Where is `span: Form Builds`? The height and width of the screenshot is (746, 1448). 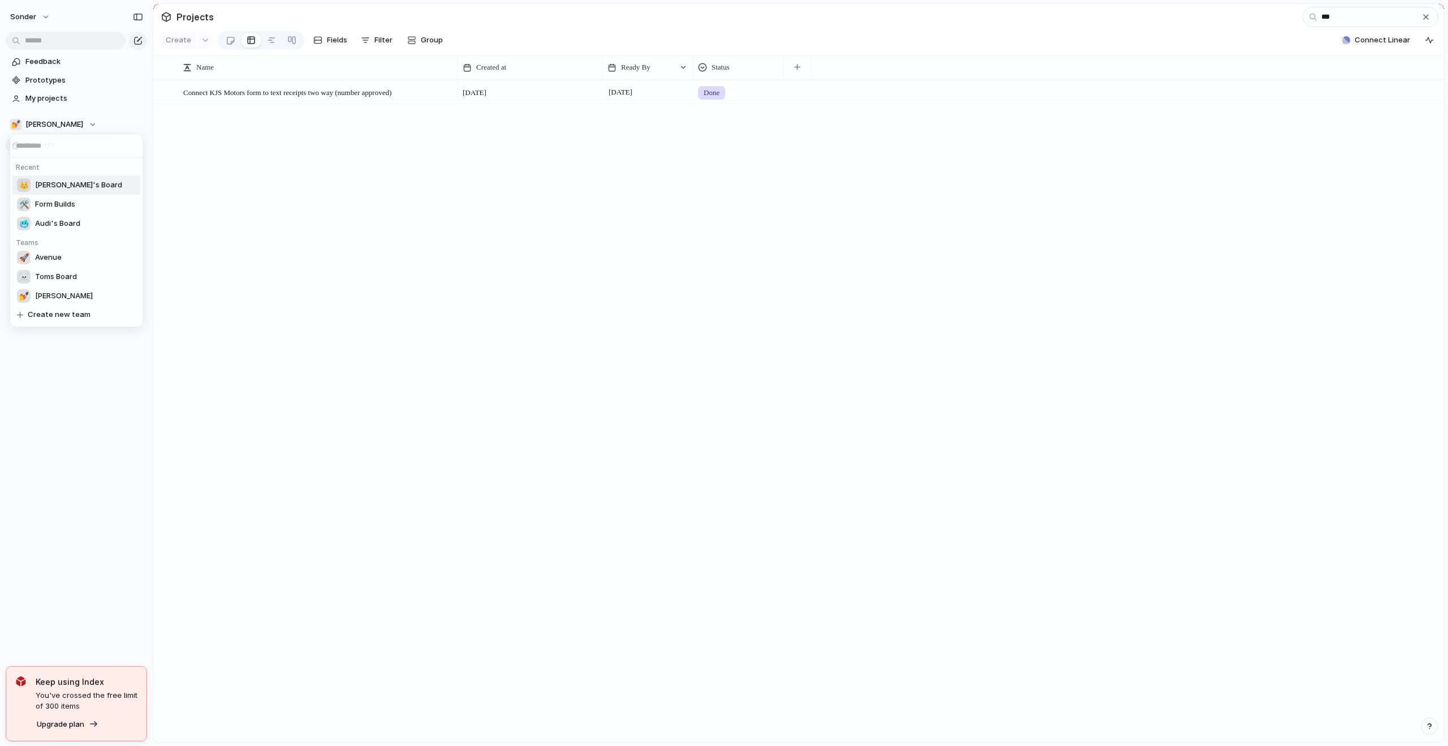
span: Form Builds is located at coordinates (55, 204).